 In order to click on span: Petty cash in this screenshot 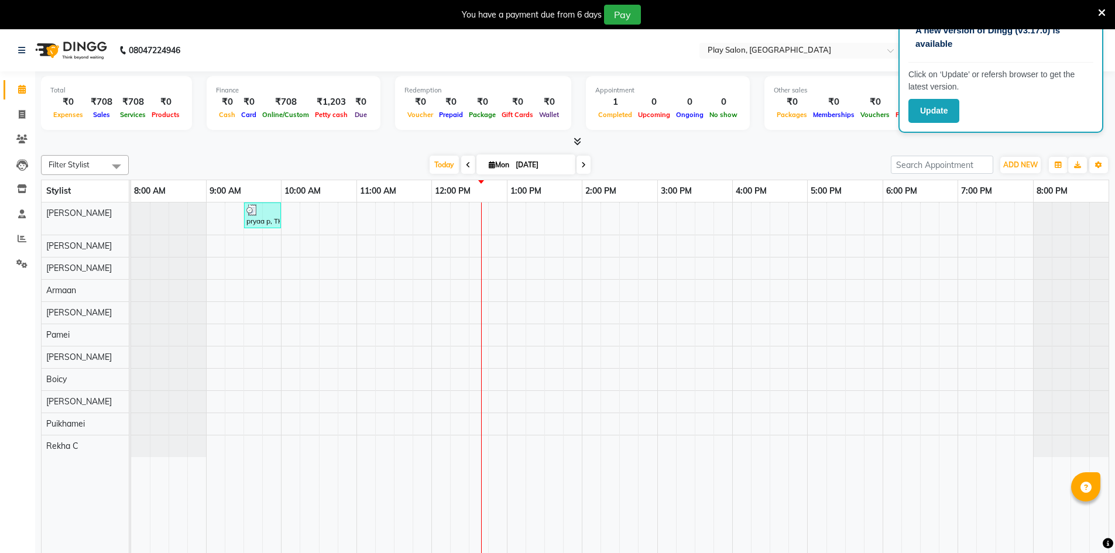, I will do `click(331, 115)`.